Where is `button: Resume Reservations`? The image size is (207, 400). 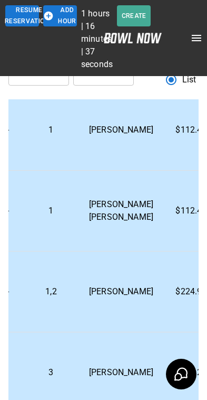
button: Resume Reservations is located at coordinates (22, 16).